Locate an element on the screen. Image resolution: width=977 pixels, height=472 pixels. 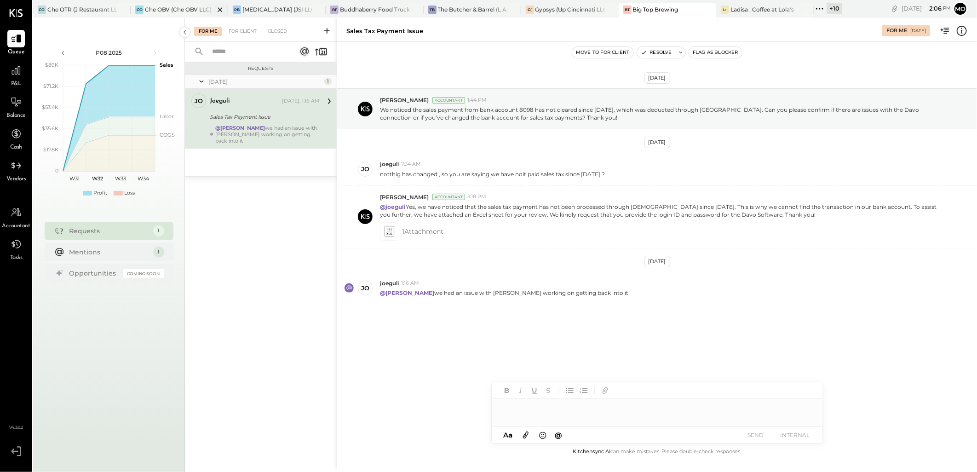
span: 7:34 AM is located at coordinates (411, 164).